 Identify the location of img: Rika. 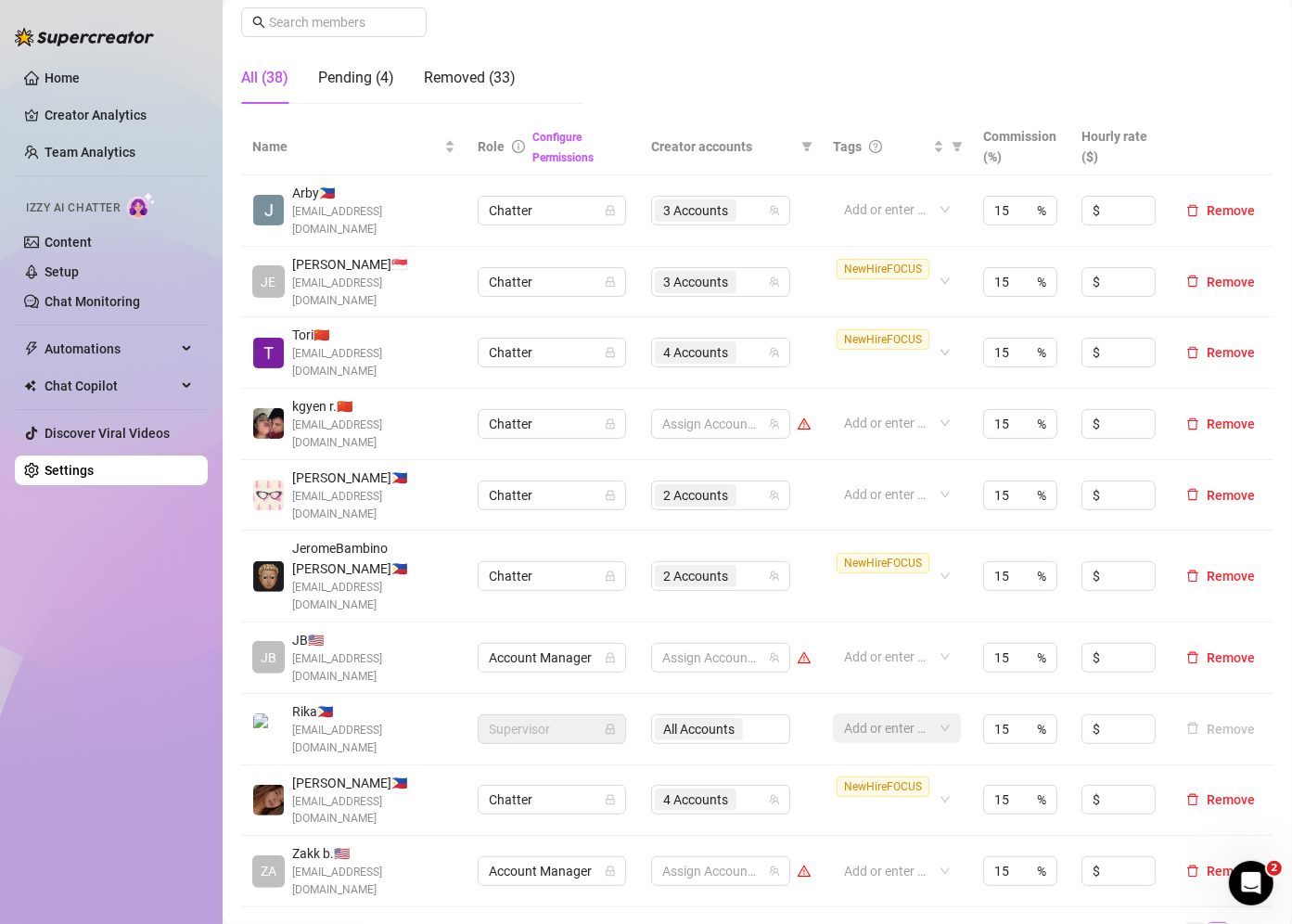
(268, 728).